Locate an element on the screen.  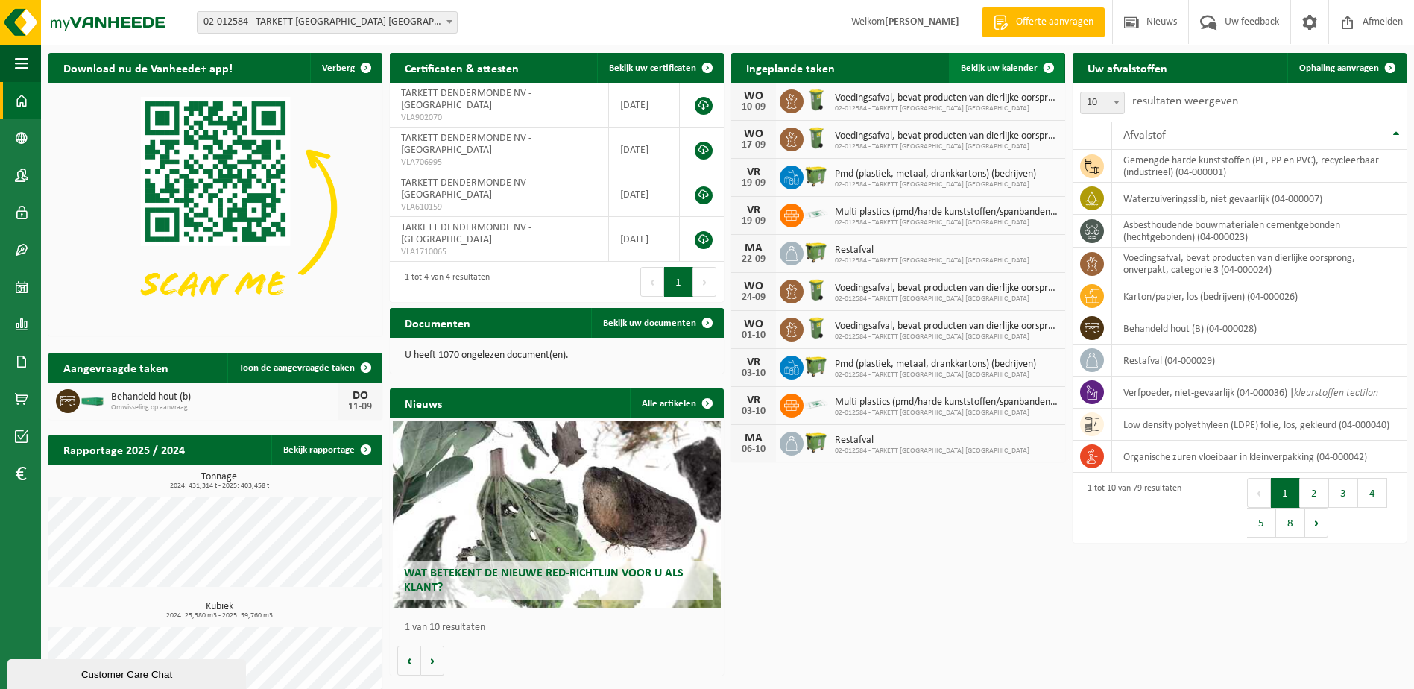
div: 17-09 is located at coordinates (754, 145).